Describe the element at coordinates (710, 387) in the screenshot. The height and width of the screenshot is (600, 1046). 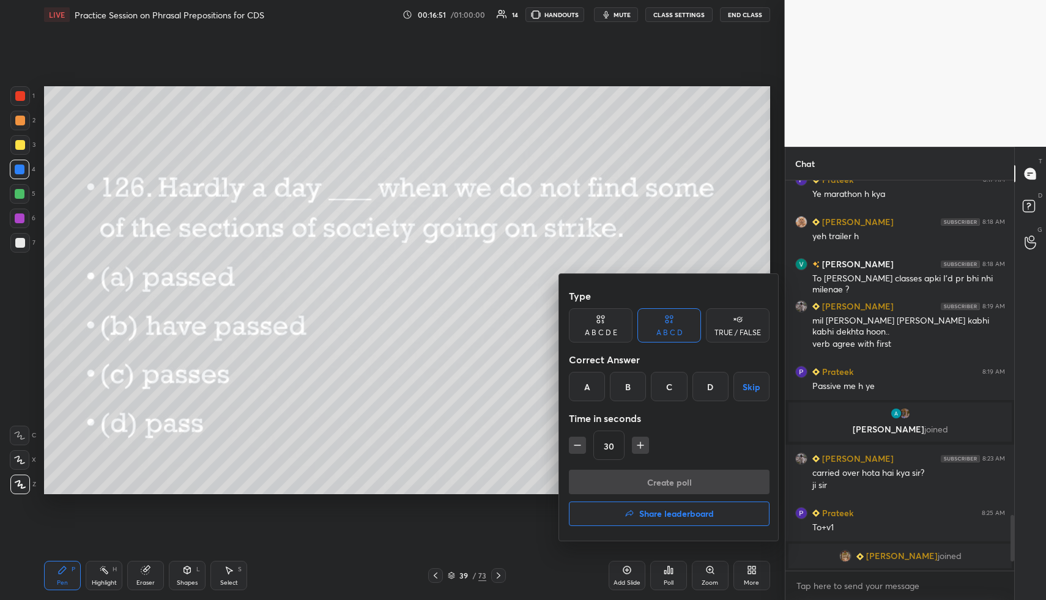
I see `div: D` at that location.